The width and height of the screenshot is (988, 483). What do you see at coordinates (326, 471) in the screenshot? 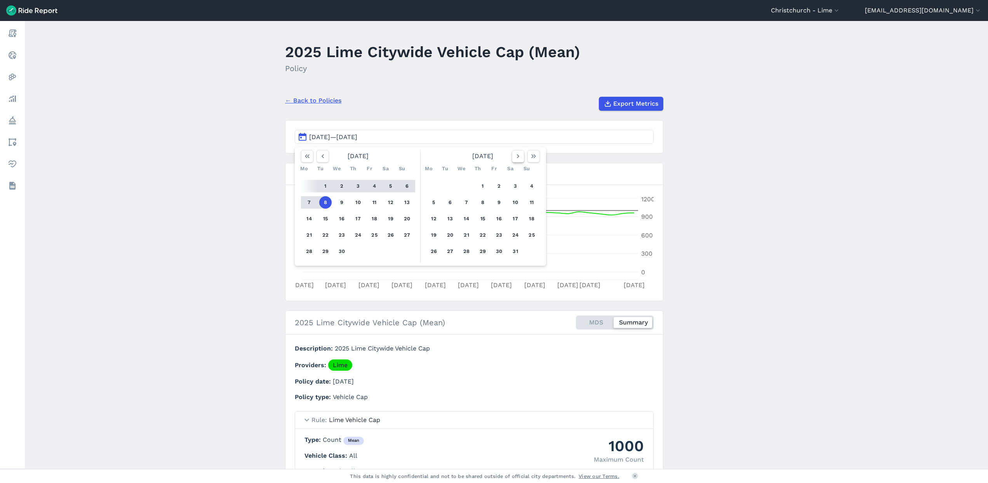
I see `span: Day of Week` at bounding box center [326, 471].